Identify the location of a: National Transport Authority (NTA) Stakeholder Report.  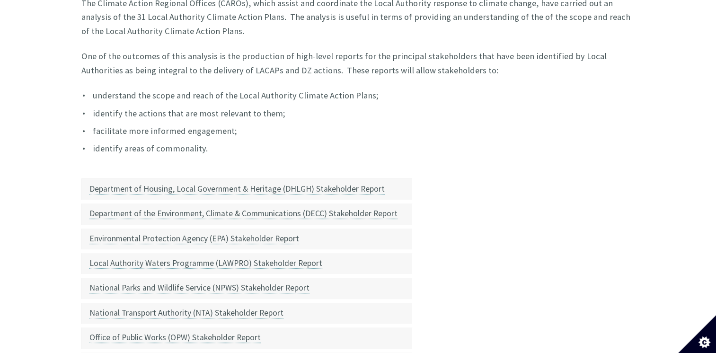
(187, 313).